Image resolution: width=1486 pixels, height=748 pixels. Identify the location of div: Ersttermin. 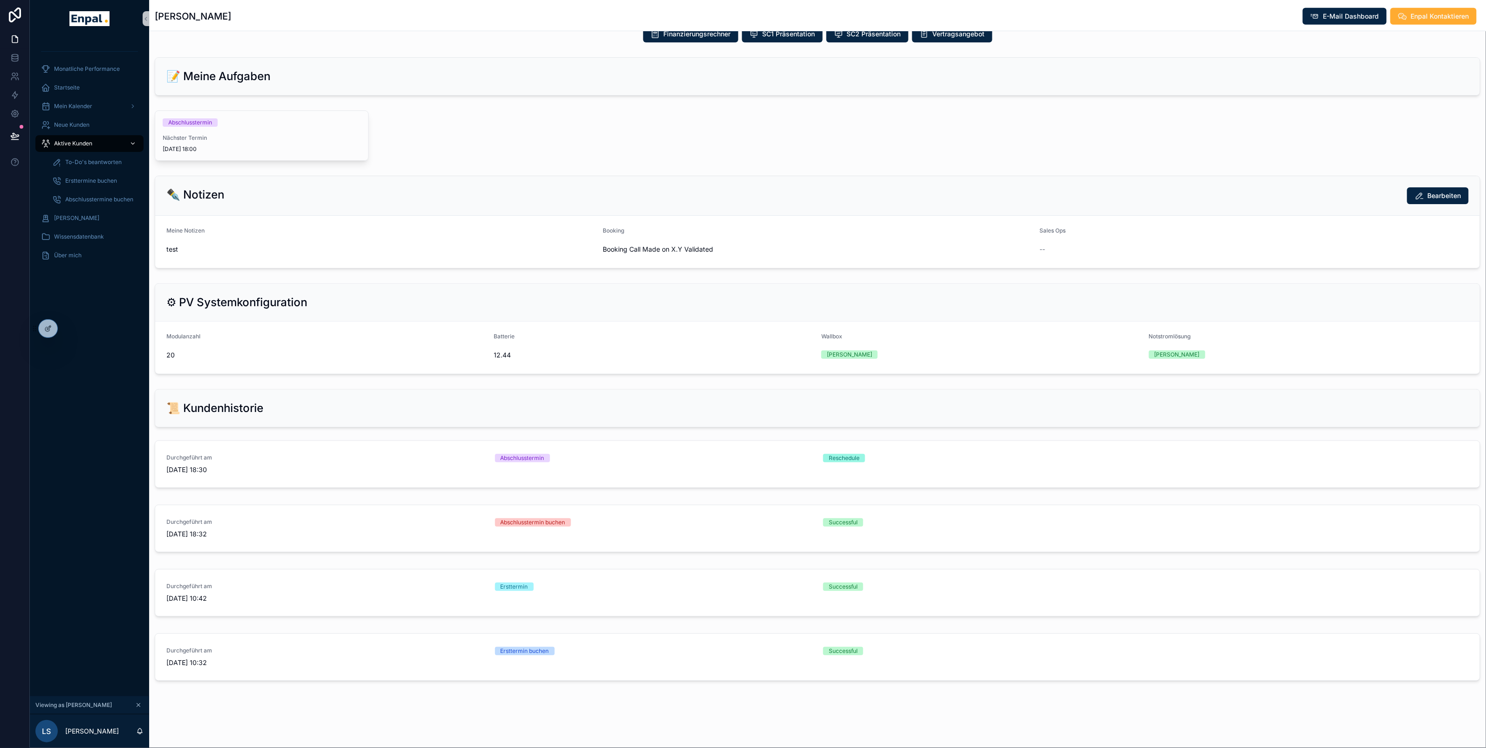
(514, 587).